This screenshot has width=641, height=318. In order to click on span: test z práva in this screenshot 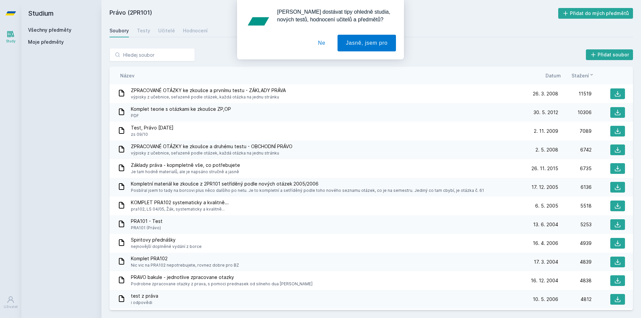, I will do `click(145, 296)`.